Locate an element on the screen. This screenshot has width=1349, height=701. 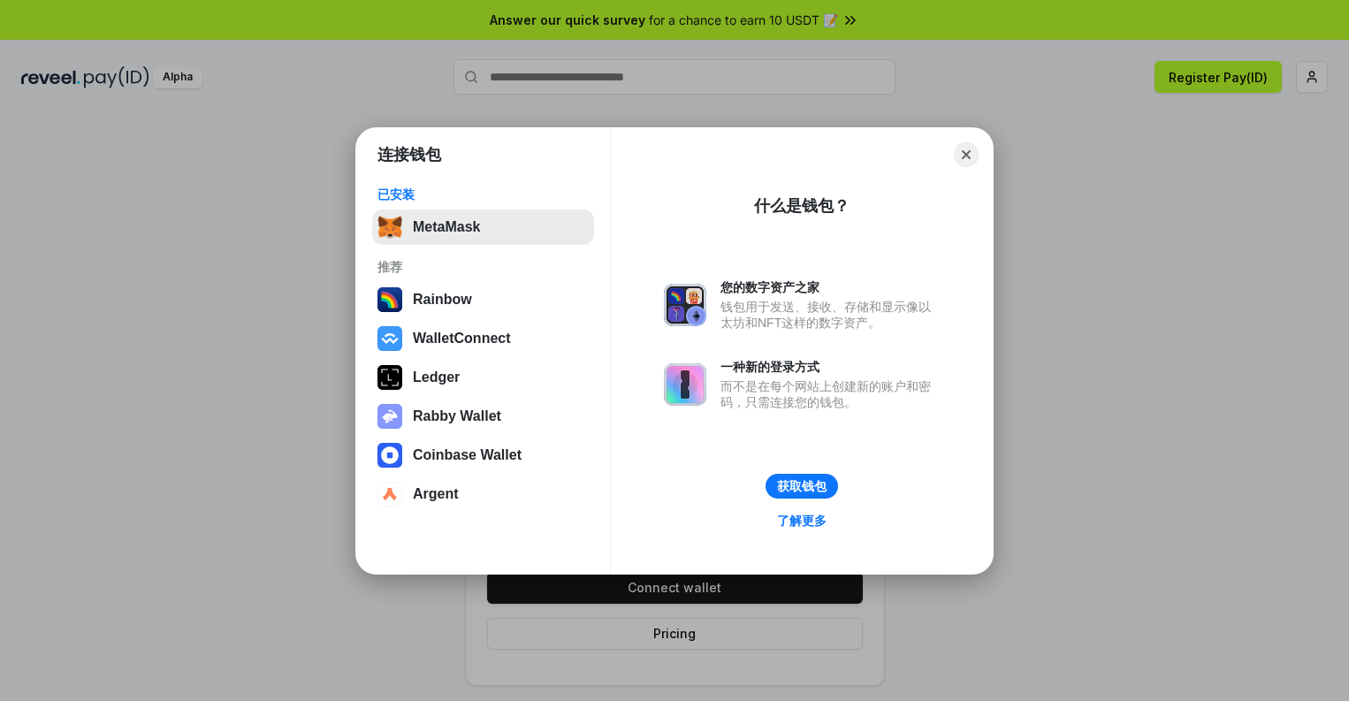
div: MetaMask is located at coordinates (447, 227).